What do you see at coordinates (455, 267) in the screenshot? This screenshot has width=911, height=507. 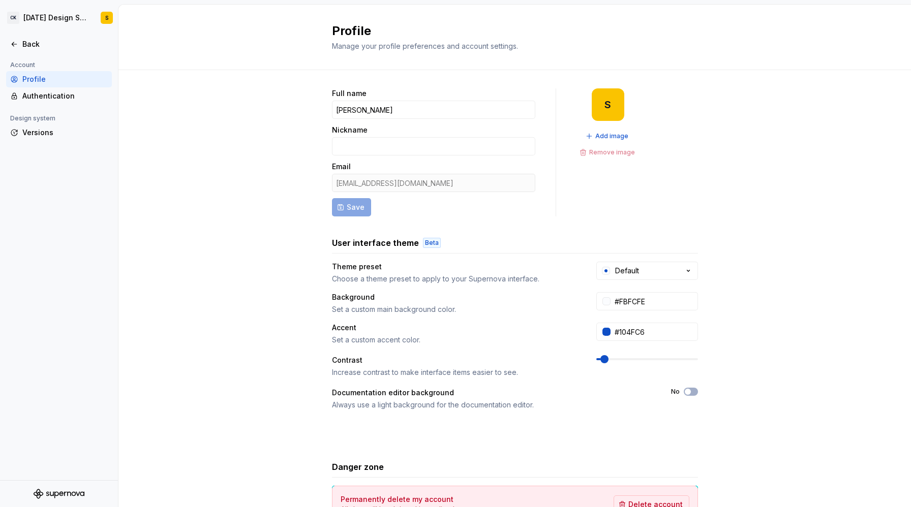 I see `div: Theme preset` at bounding box center [455, 267].